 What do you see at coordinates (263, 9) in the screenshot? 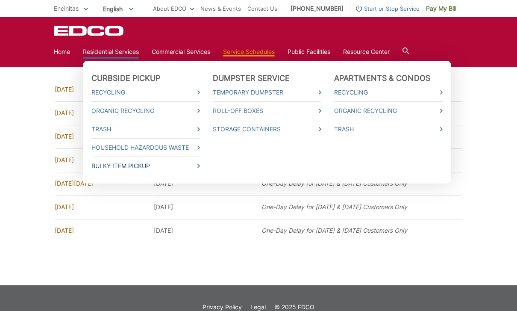
I see `a: Contact Us` at bounding box center [263, 9].